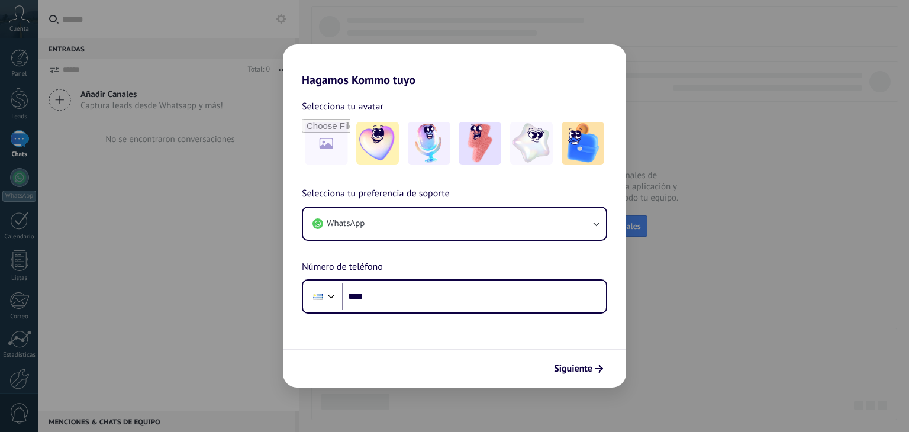 Image resolution: width=909 pixels, height=432 pixels. What do you see at coordinates (578, 369) in the screenshot?
I see `button: Siguiente` at bounding box center [578, 369].